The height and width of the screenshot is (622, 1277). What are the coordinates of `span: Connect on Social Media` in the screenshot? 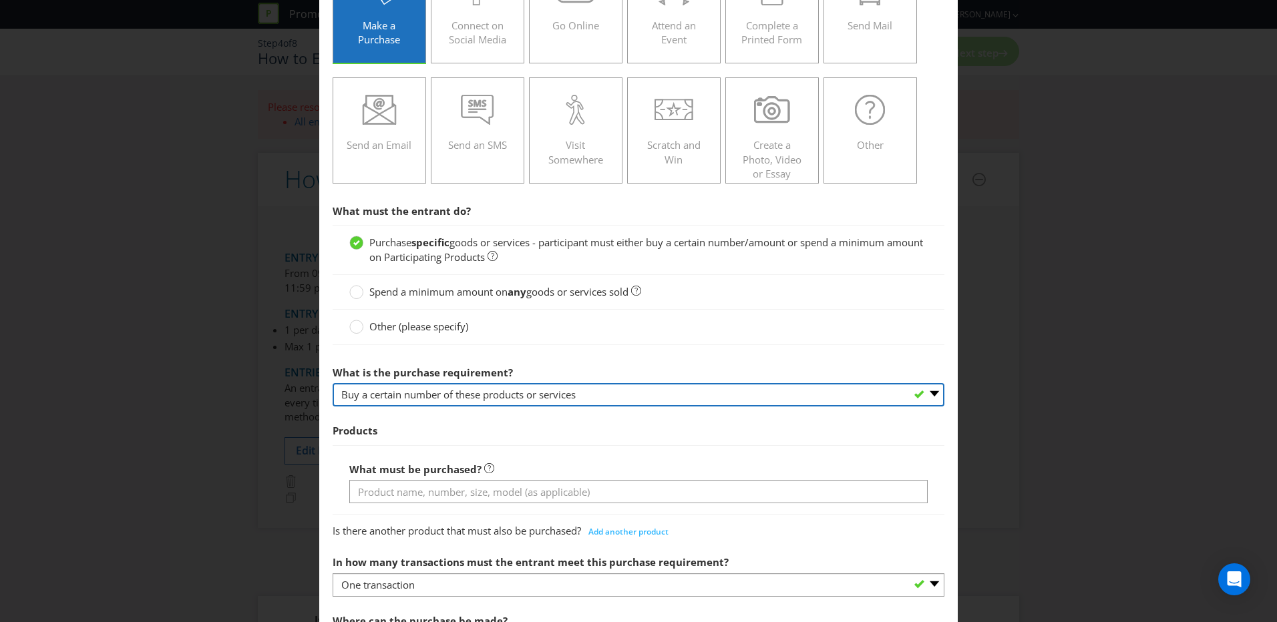 It's located at (477, 32).